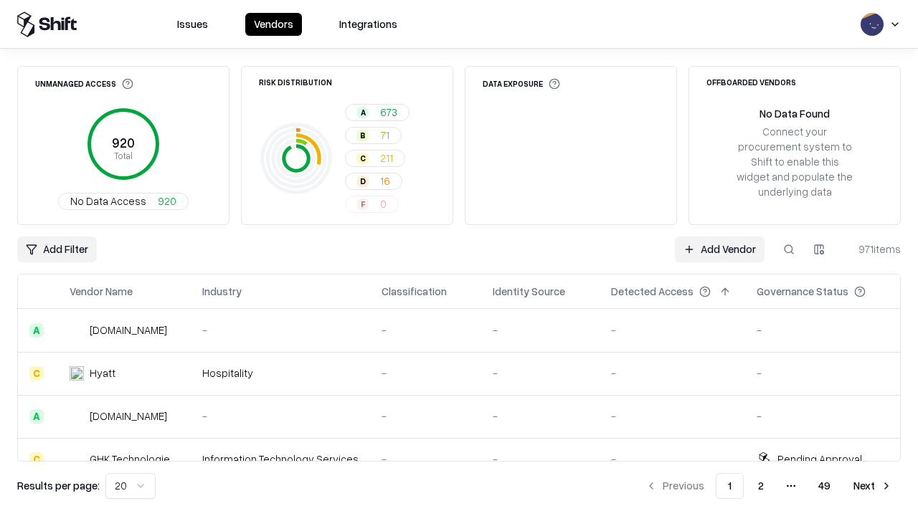  Describe the element at coordinates (414, 291) in the screenshot. I see `div: Classification` at that location.